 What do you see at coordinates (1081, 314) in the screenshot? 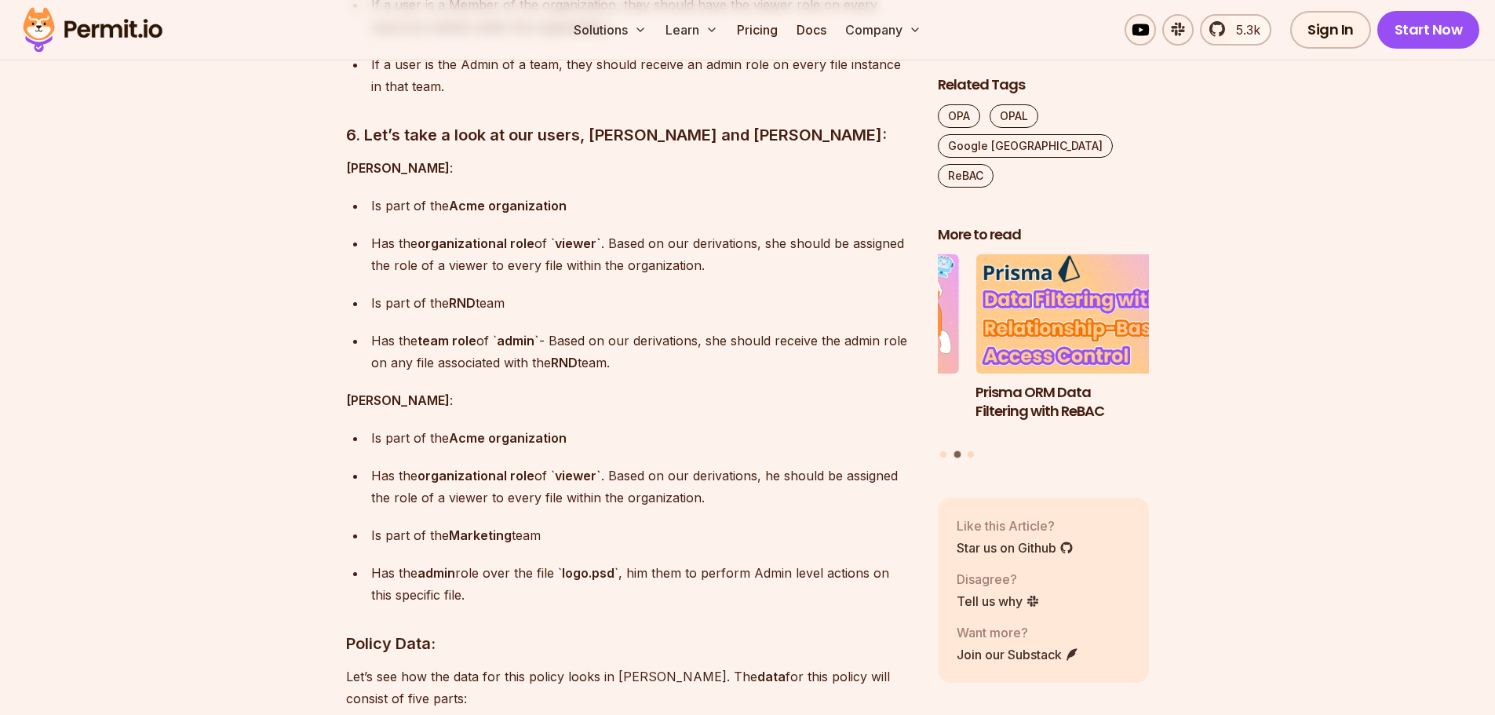
I see `img: Prisma ORM Data Filtering with ReBAC` at bounding box center [1081, 314].